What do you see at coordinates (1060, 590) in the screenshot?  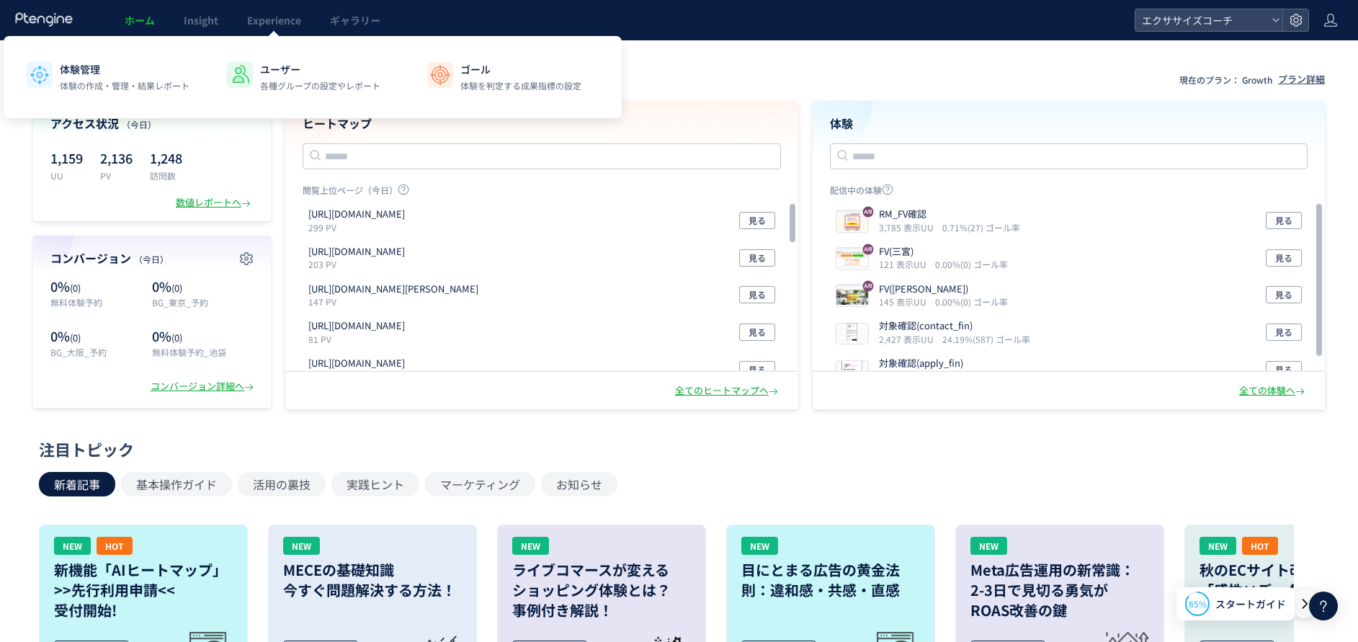 I see `h3: Meta広告運用の新常識： 2-3日で見切る勇気が ROAS改善の鍵` at bounding box center [1060, 590].